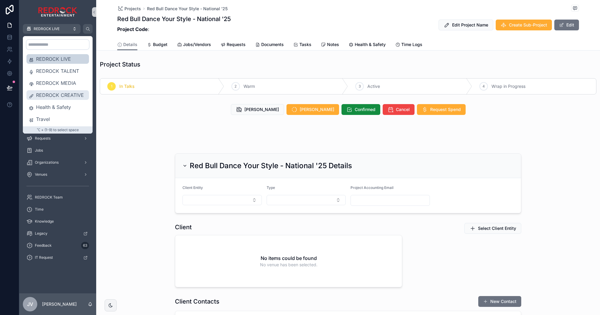 The width and height of the screenshot is (600, 315). What do you see at coordinates (85, 245) in the screenshot?
I see `div: 63` at bounding box center [85, 245].